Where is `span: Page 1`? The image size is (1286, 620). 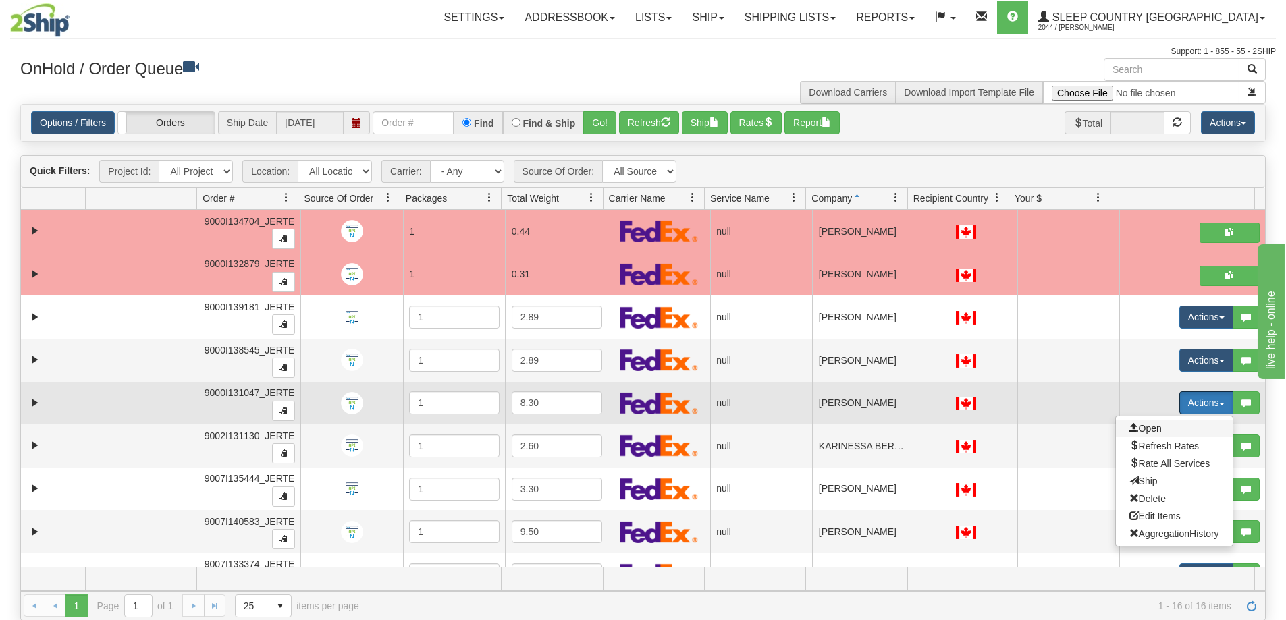
span: Page 1 is located at coordinates (76, 605).